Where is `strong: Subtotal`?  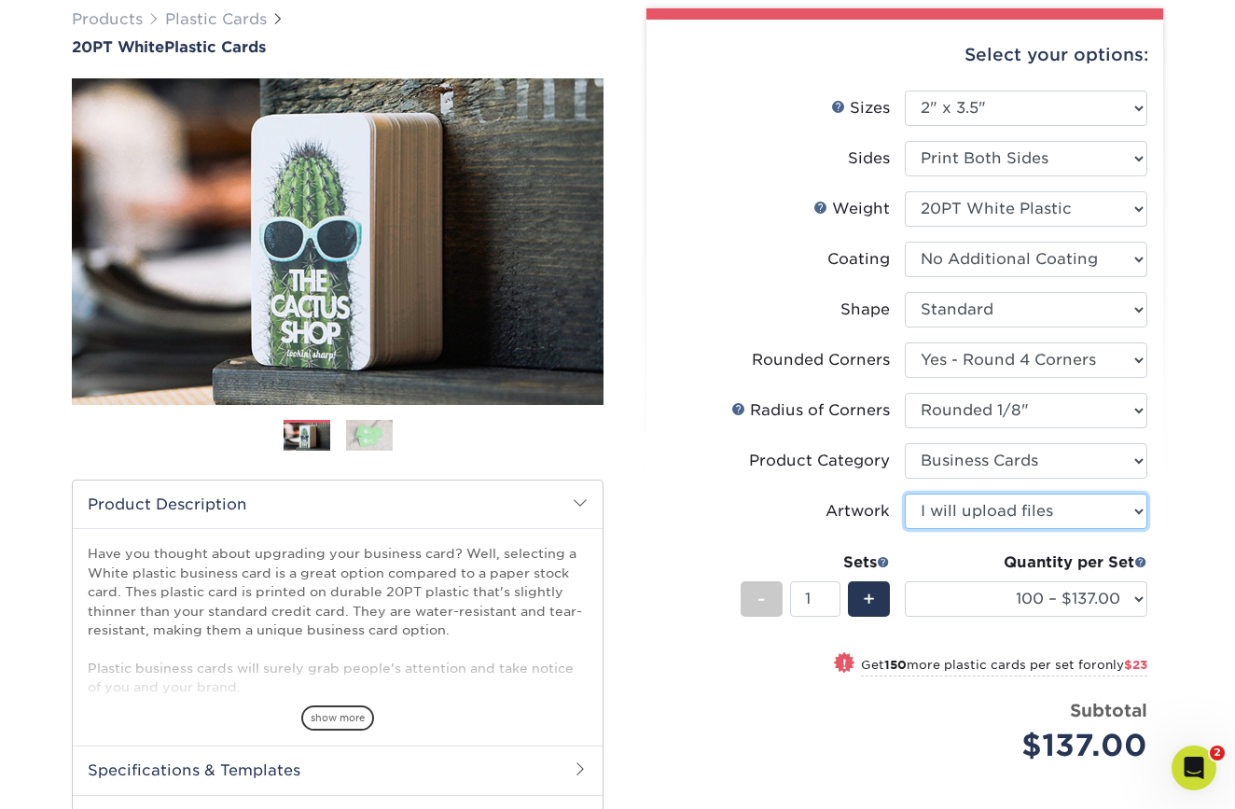 strong: Subtotal is located at coordinates (1108, 710).